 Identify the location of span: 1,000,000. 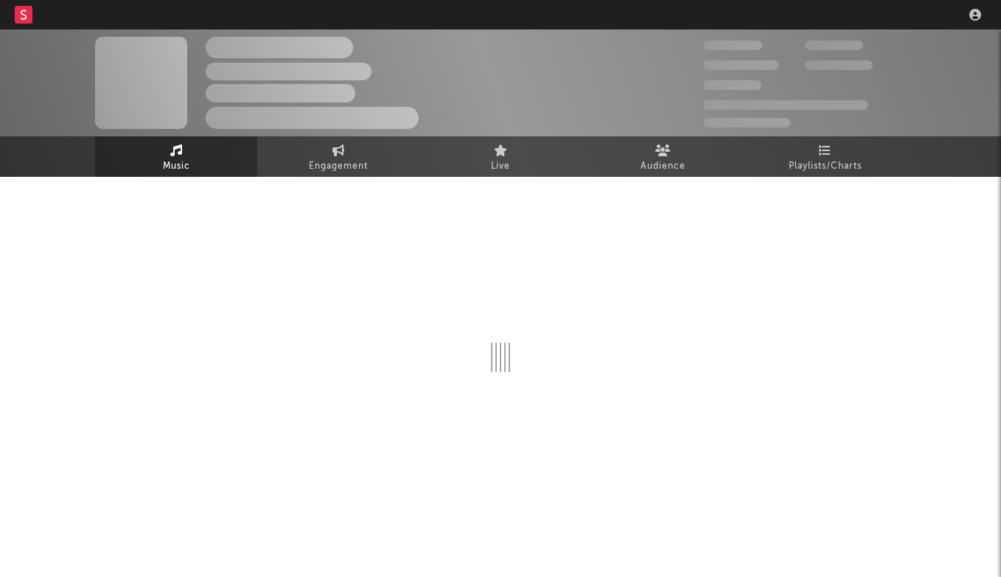
(838, 65).